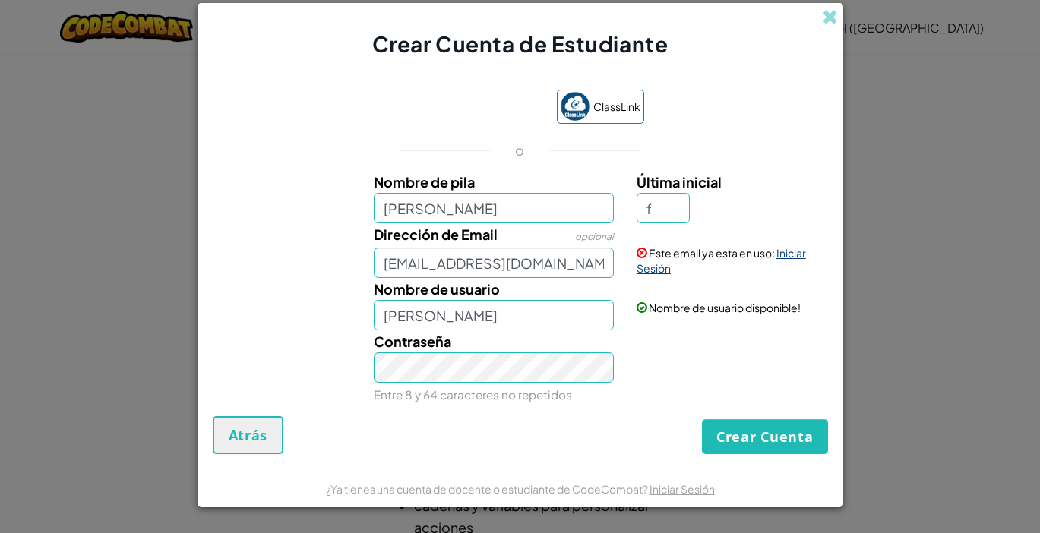 This screenshot has height=533, width=1040. I want to click on div: Acceder con Google. Se abre en una pestaña nueva, so click(469, 108).